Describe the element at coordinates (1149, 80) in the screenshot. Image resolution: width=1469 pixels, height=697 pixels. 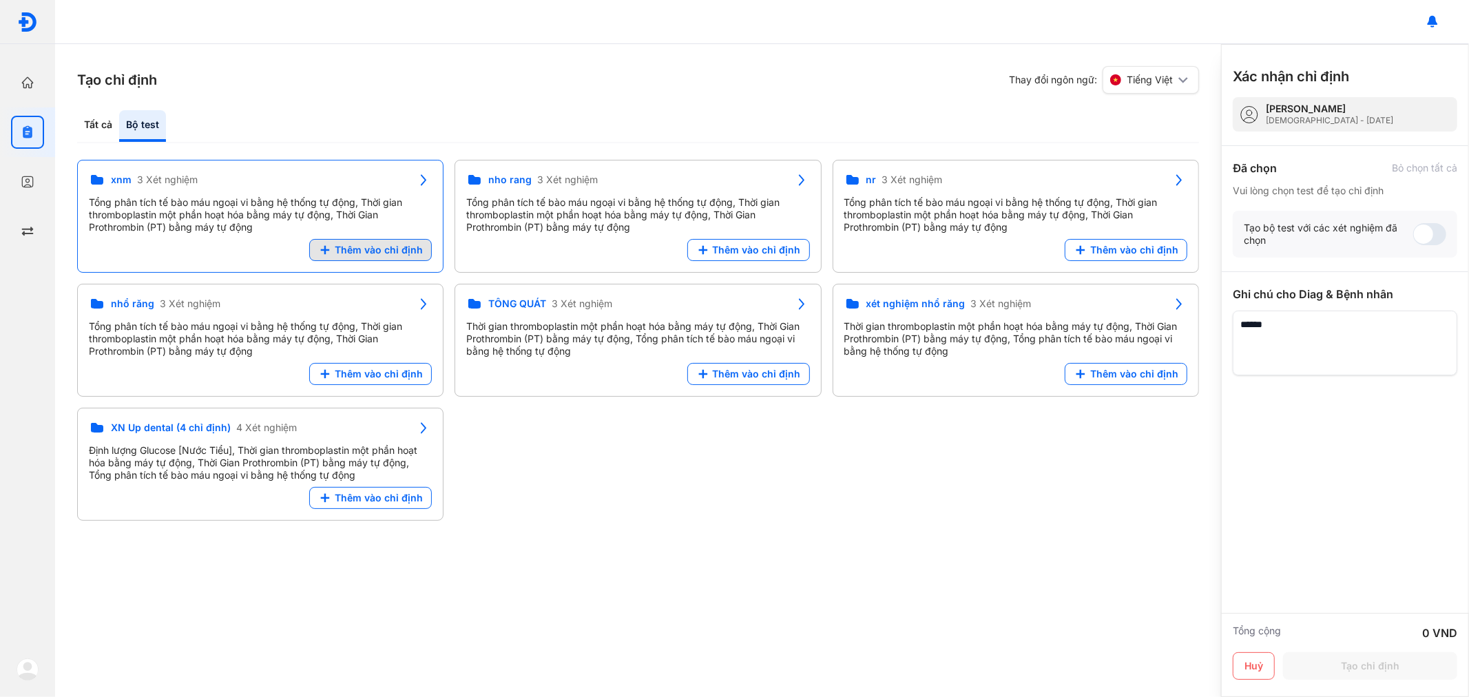
I see `span: Tiếng Việt` at that location.